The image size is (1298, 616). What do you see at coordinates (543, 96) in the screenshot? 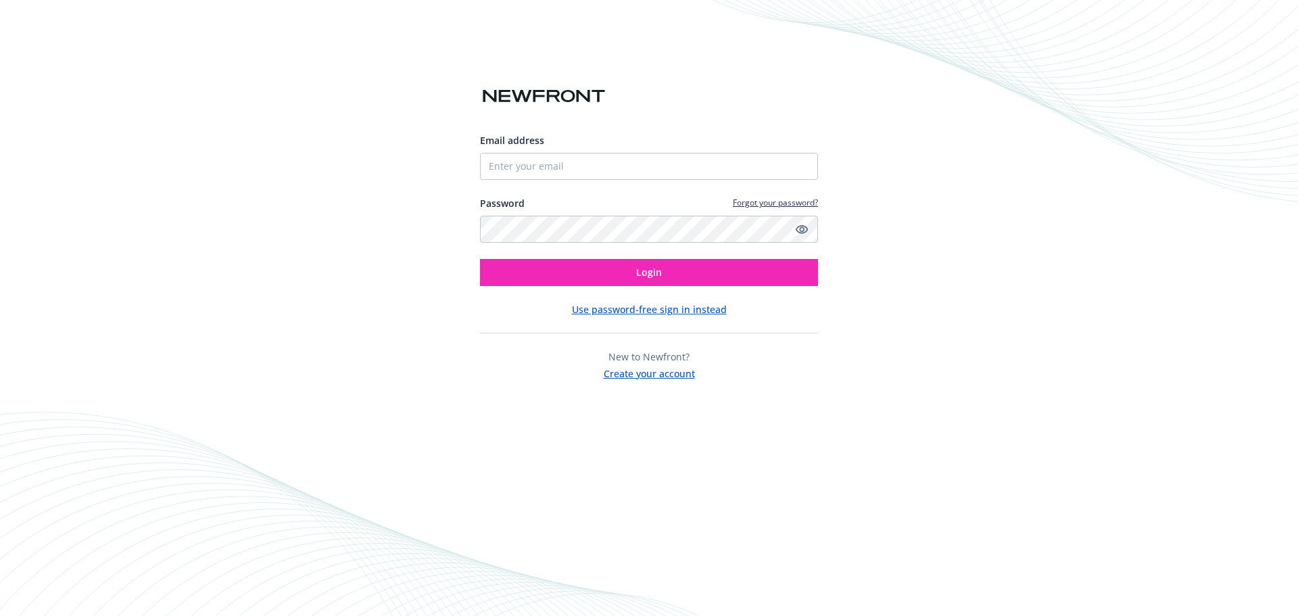
I see `img: Newfront logo` at bounding box center [543, 96].